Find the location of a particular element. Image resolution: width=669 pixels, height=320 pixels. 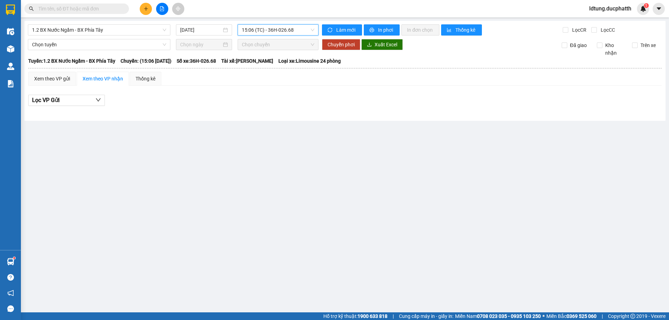

span: 1 is located at coordinates (646, 6).